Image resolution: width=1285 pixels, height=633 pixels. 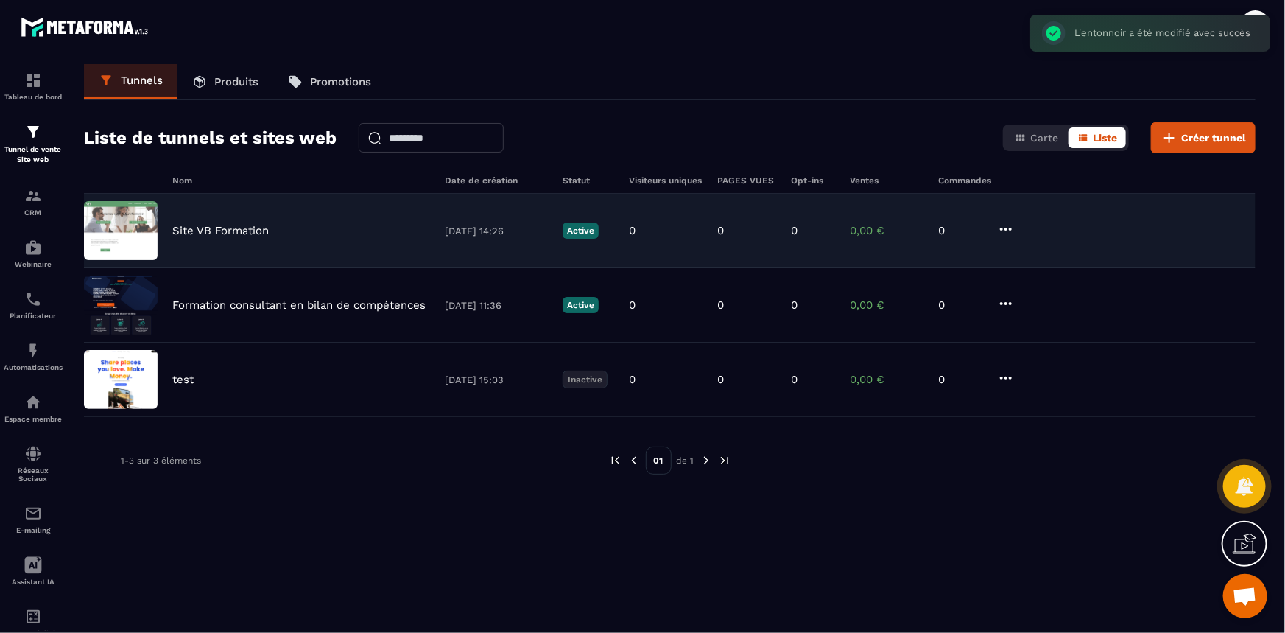 What do you see at coordinates (1044, 138) in the screenshot?
I see `span: Carte` at bounding box center [1044, 138].